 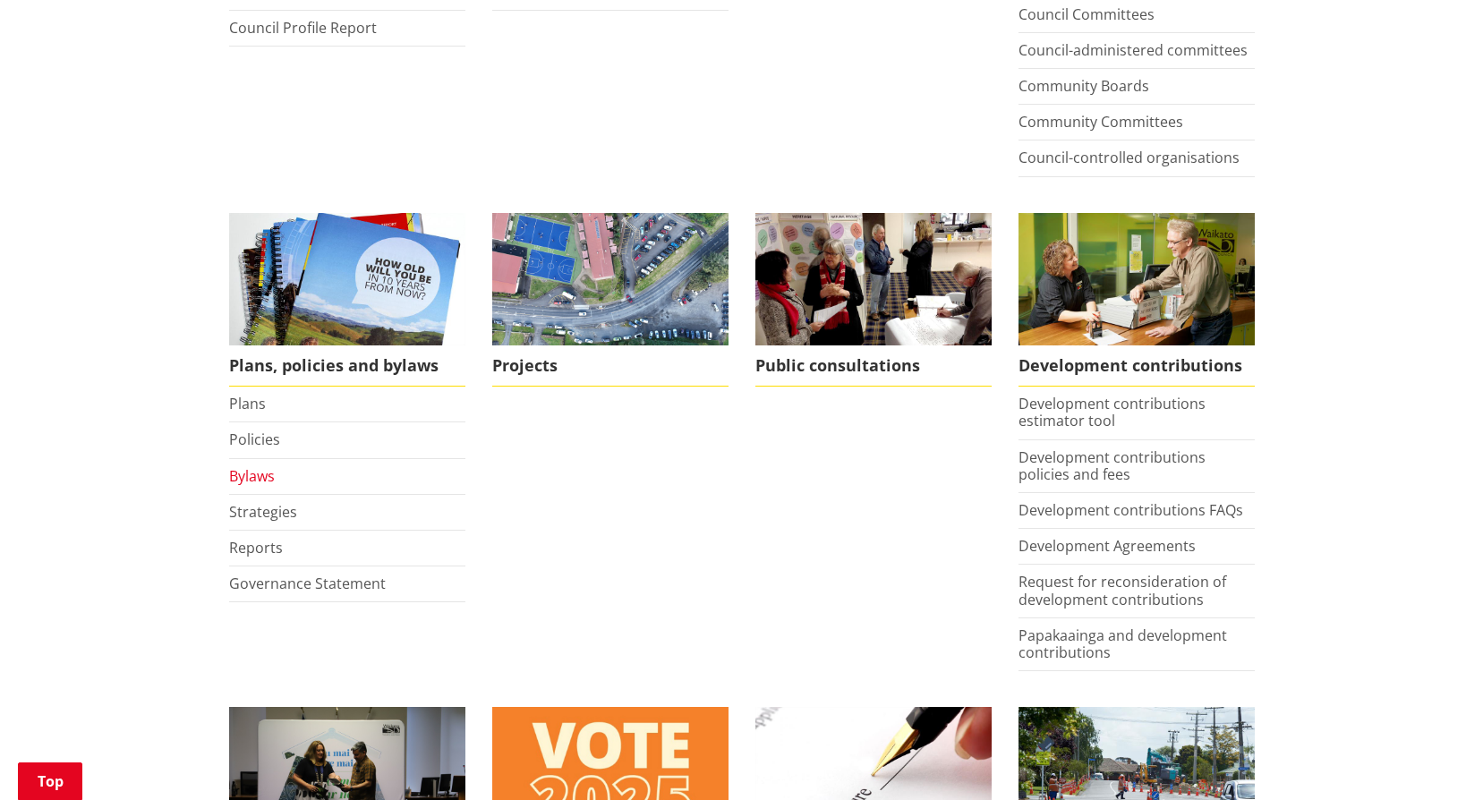 I want to click on a: Top, so click(x=50, y=781).